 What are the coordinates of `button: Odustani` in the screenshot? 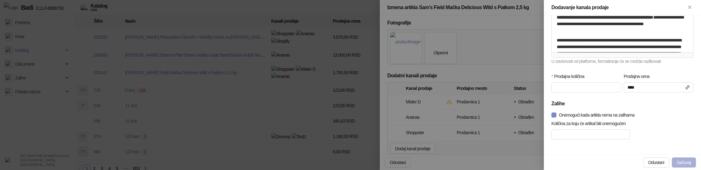 It's located at (656, 163).